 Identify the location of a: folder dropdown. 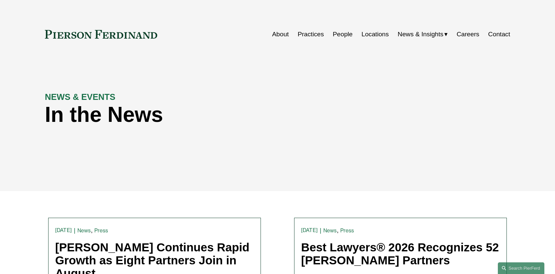
(423, 34).